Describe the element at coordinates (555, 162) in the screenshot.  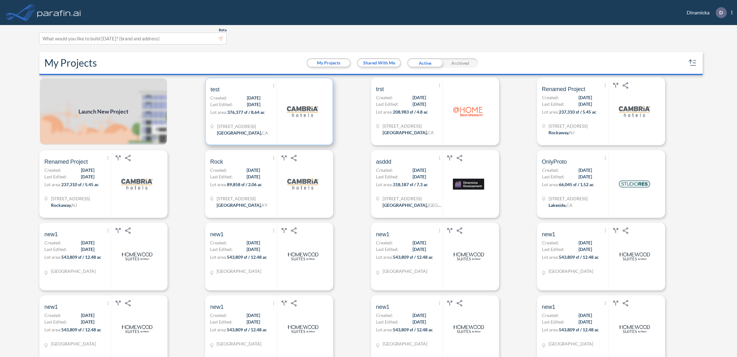
I see `span: OnlyProto` at that location.